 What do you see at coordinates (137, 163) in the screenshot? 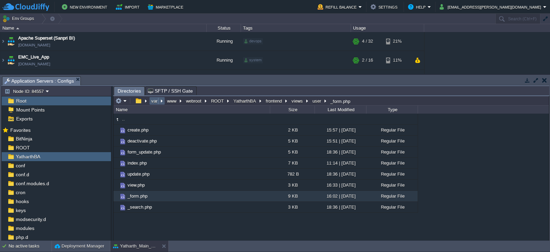
I see `a: index.php` at bounding box center [137, 163].